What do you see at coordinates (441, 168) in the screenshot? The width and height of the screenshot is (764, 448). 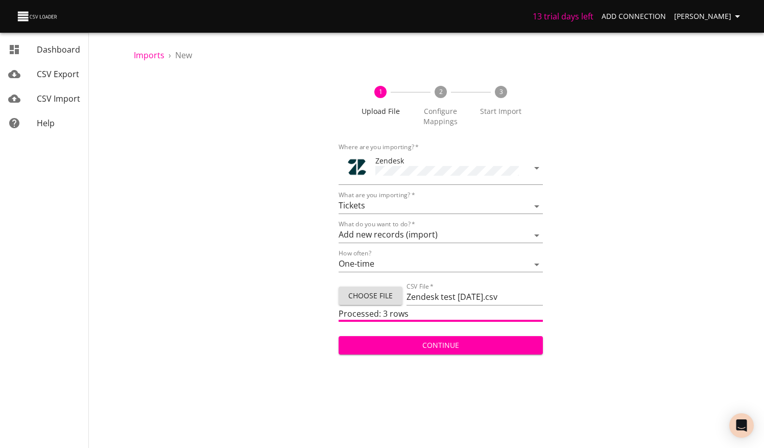 I see `div: ToolZendesk` at bounding box center [441, 168].